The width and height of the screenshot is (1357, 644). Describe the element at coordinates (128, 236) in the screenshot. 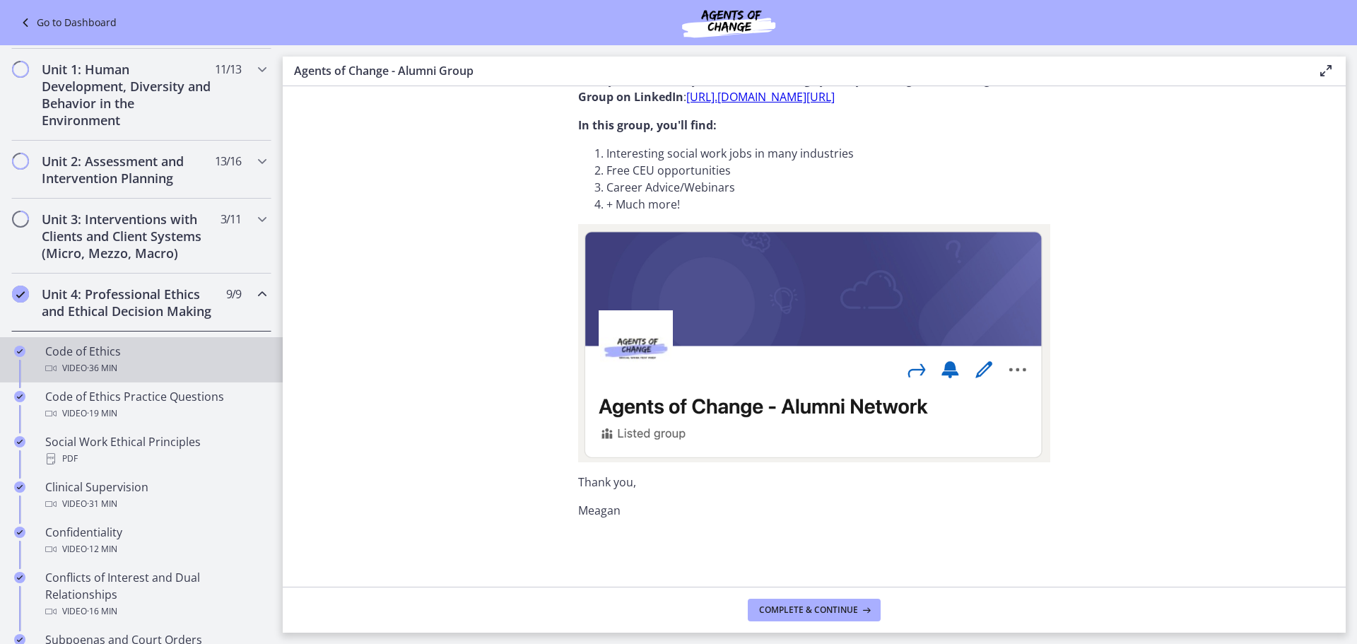

I see `h2: Unit 3: Interventions with Clients and Client Systems (Micro, Mezzo, Macro)` at that location.